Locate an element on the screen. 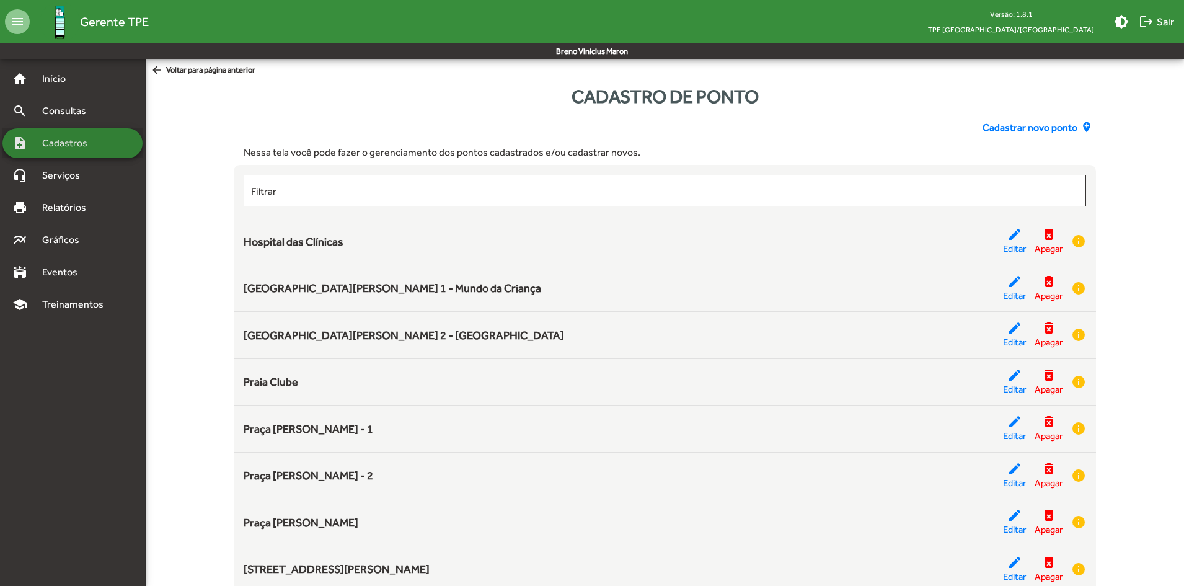  span: Eventos is located at coordinates (64, 272).